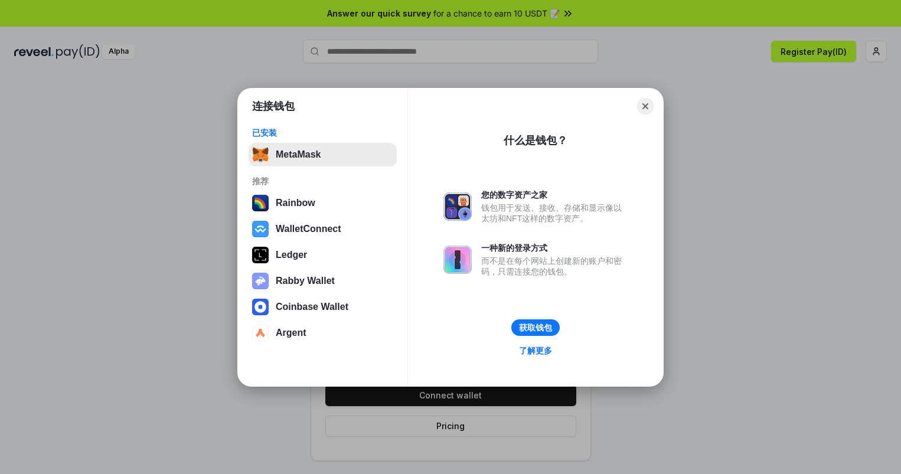 The height and width of the screenshot is (474, 901). What do you see at coordinates (291, 333) in the screenshot?
I see `div: Argent` at bounding box center [291, 333].